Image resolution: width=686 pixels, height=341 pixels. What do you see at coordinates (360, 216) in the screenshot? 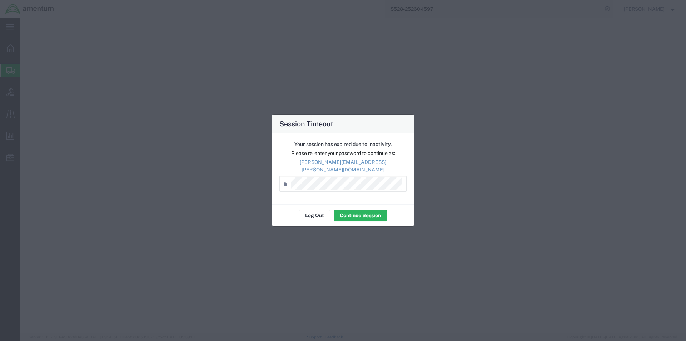
I see `button: Continue Session` at bounding box center [360, 216].